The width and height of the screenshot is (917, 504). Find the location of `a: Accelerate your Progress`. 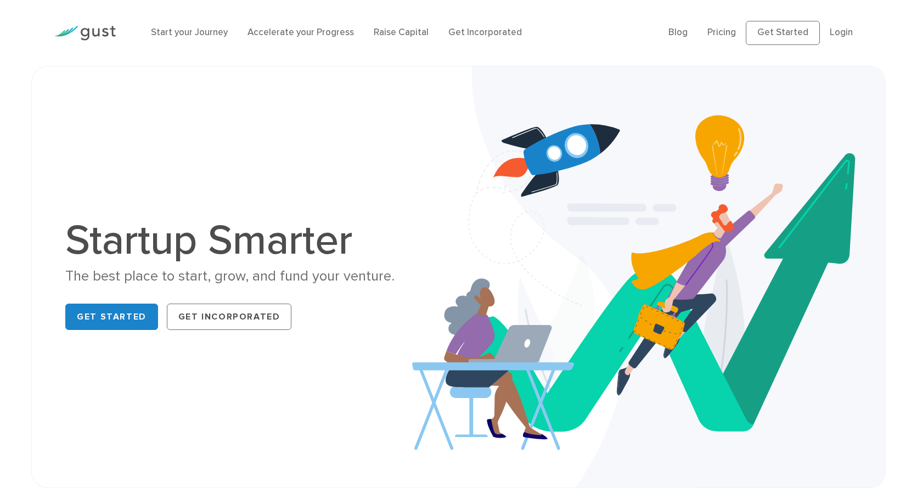

a: Accelerate your Progress is located at coordinates (301, 32).